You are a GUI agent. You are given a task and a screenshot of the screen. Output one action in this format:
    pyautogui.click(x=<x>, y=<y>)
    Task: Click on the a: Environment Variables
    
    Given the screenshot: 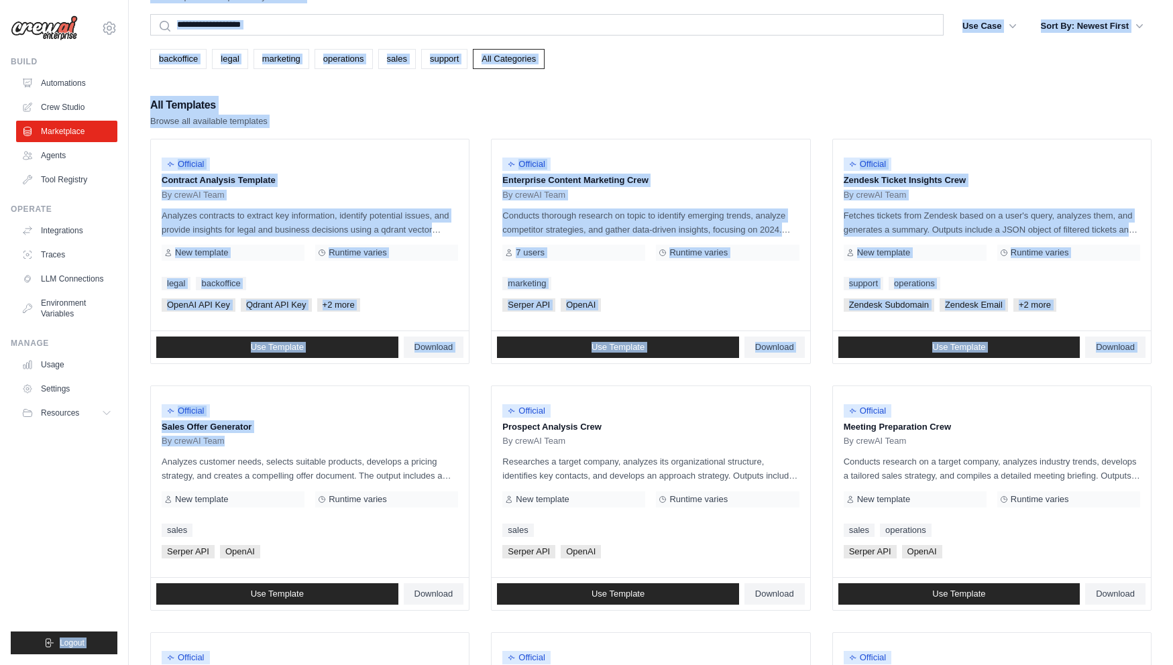 What is the action you would take?
    pyautogui.click(x=66, y=308)
    